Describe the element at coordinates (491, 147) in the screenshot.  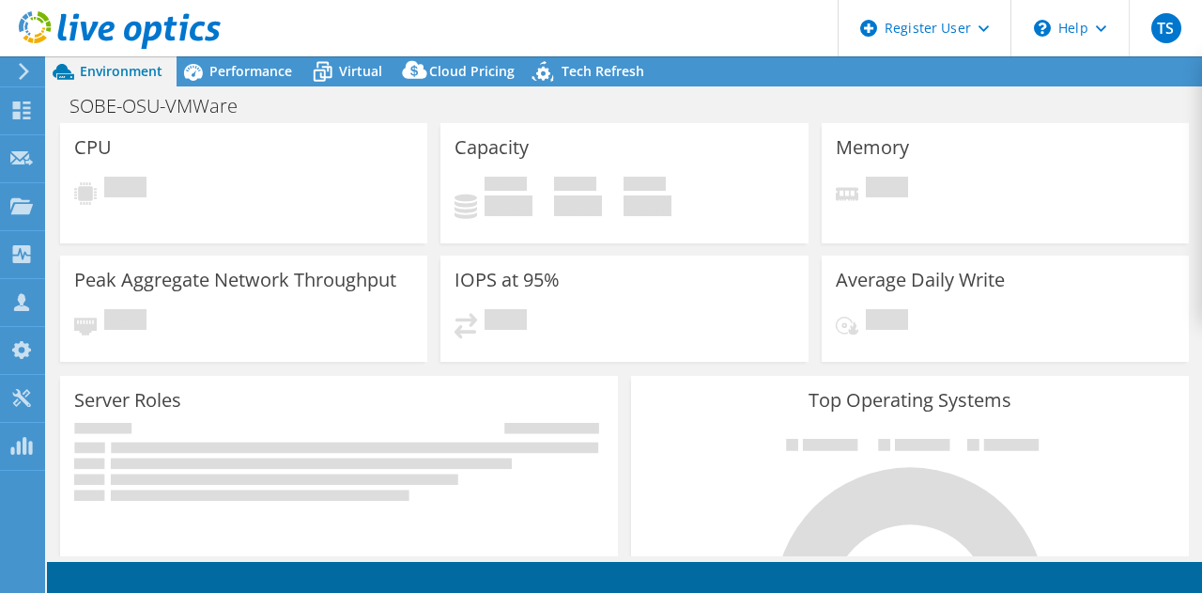
I see `h3: Capacity` at that location.